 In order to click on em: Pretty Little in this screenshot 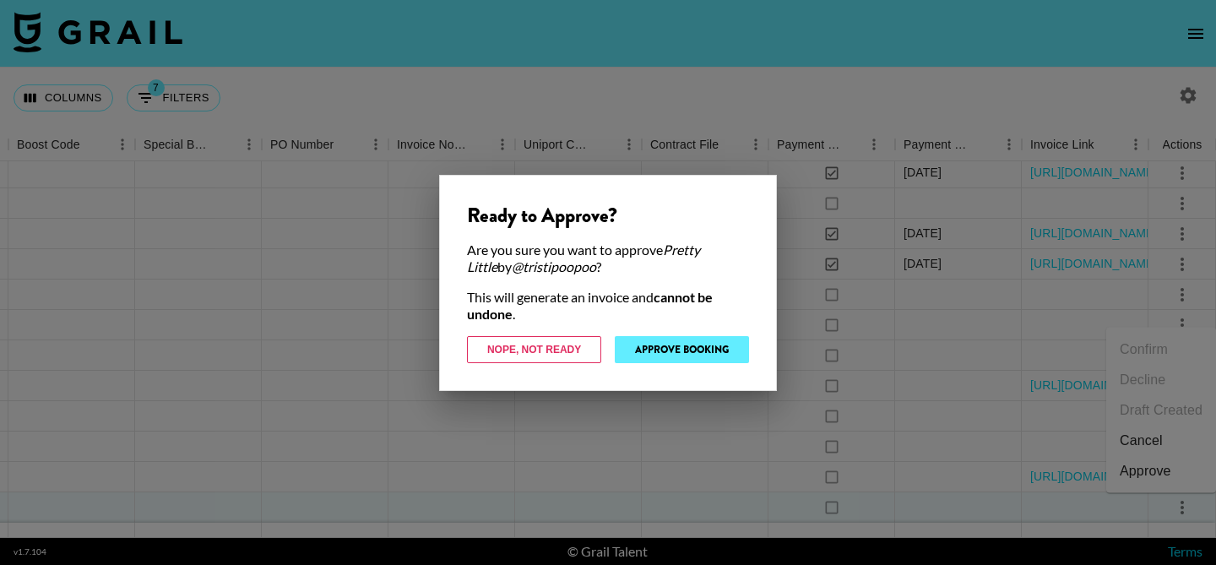, I will do `click(584, 258)`.